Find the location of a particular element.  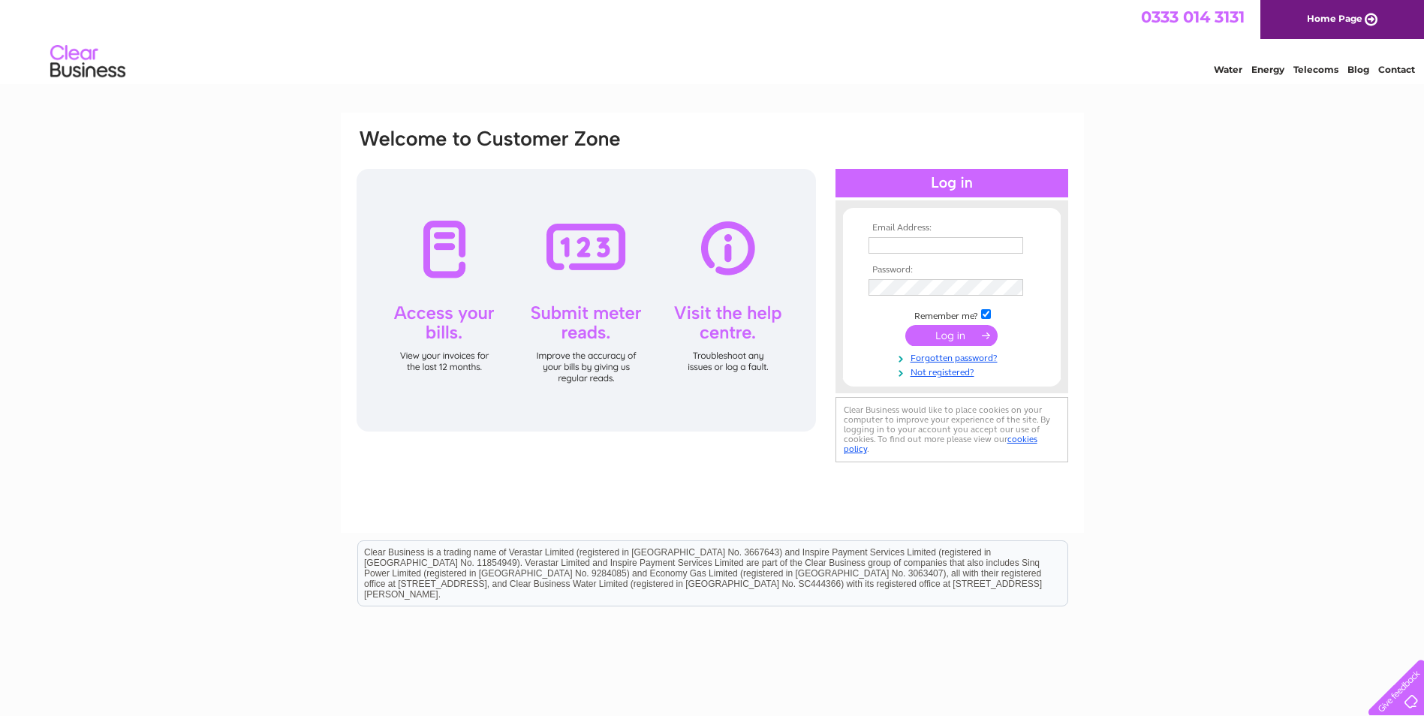

a: Not registered? is located at coordinates (954, 371).